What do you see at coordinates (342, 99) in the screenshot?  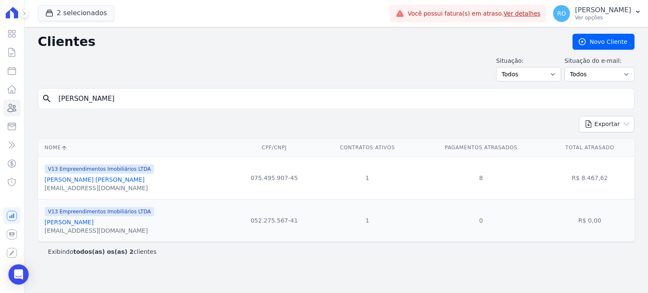 I see `input: Buscar por nome, CPF ou e-mail` at bounding box center [342, 99].